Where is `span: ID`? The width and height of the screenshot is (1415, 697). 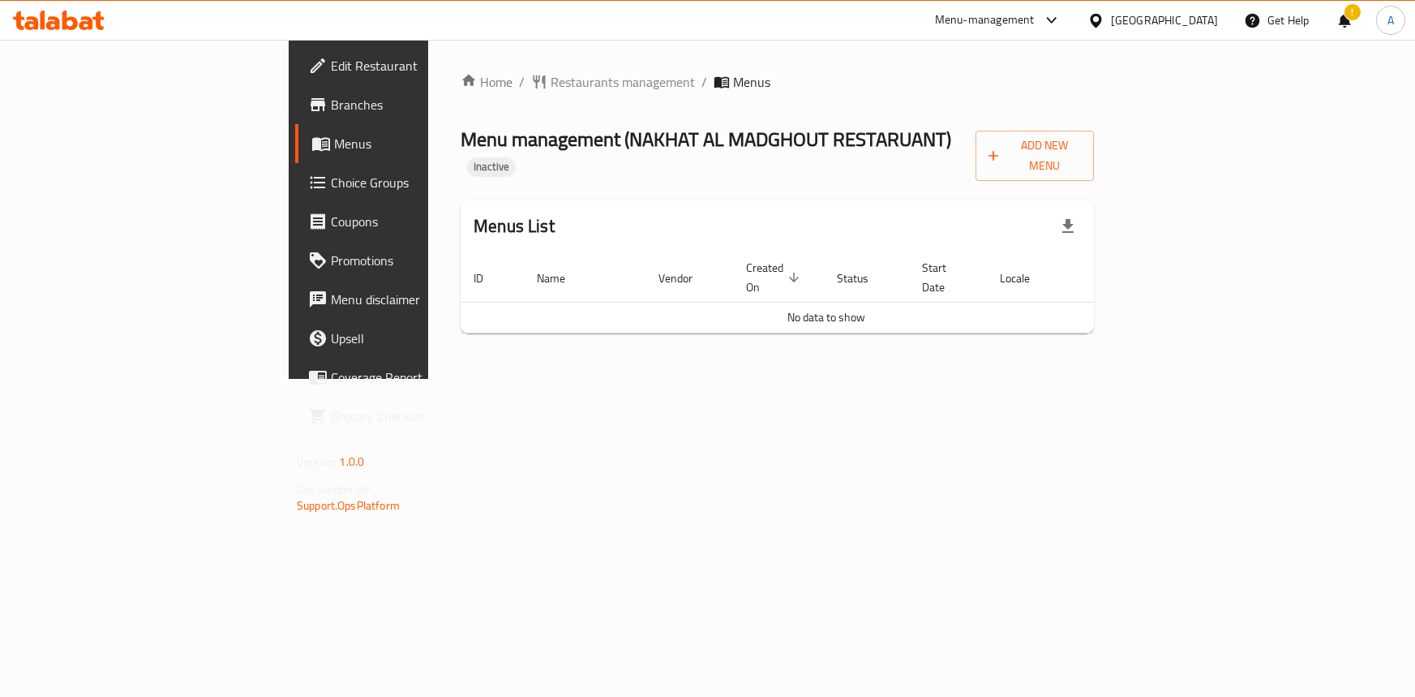
span: ID is located at coordinates (489, 278).